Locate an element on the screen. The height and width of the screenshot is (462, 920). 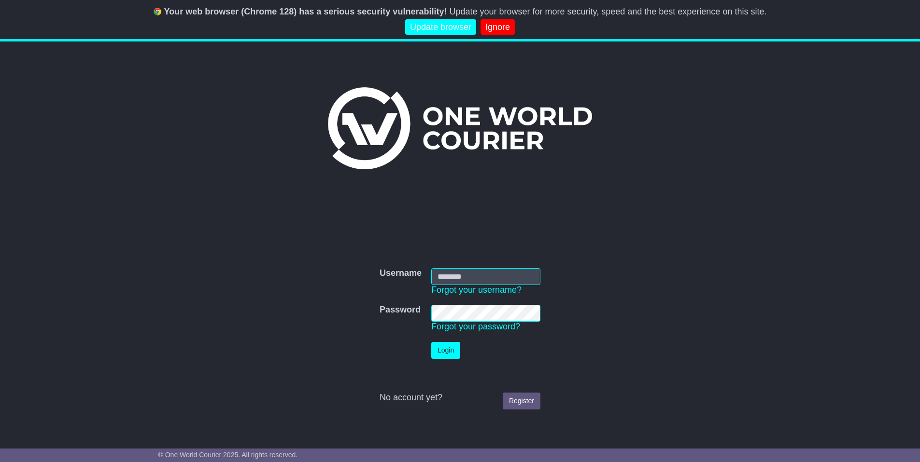
span: Update your browser for more security, speed and the best experience on this site. is located at coordinates (607, 12).